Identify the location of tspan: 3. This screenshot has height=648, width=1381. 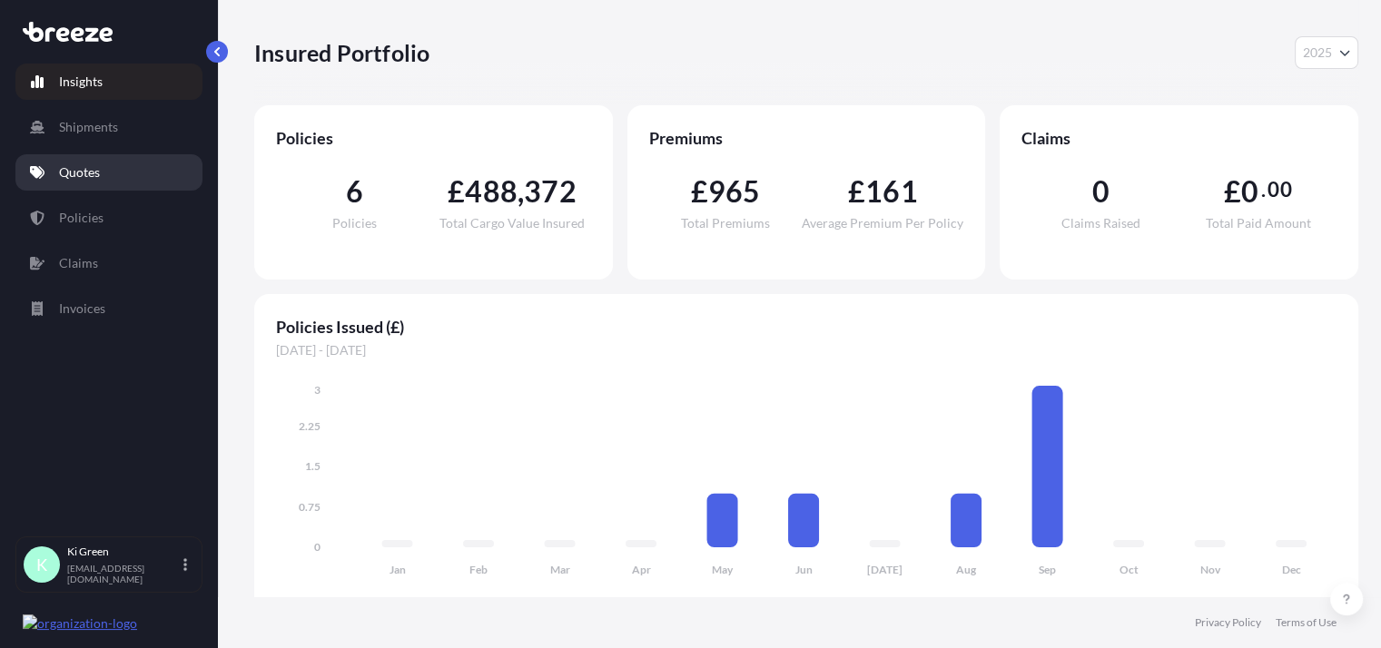
(317, 389).